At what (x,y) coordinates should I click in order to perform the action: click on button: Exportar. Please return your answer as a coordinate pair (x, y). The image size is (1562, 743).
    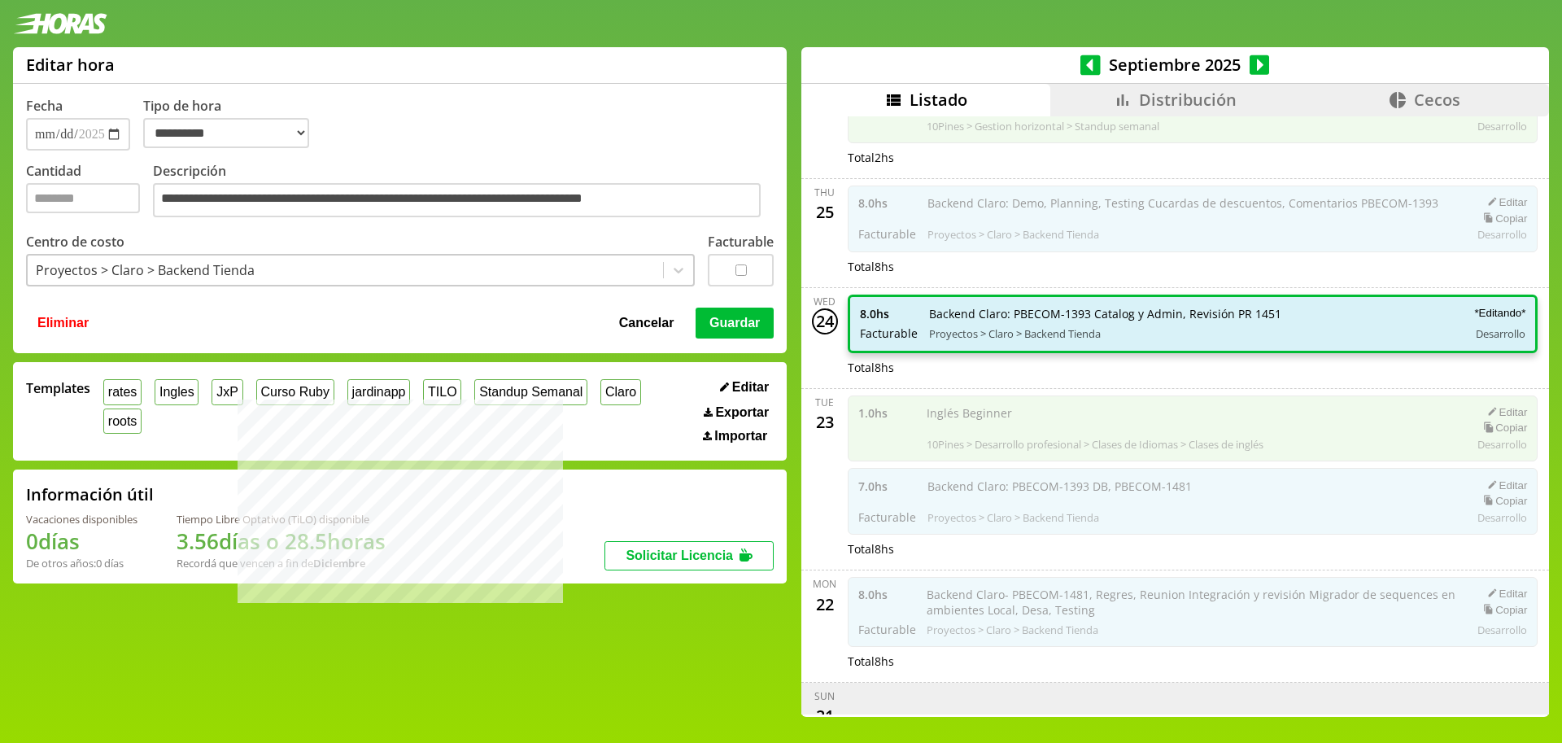
    Looking at the image, I should click on (736, 412).